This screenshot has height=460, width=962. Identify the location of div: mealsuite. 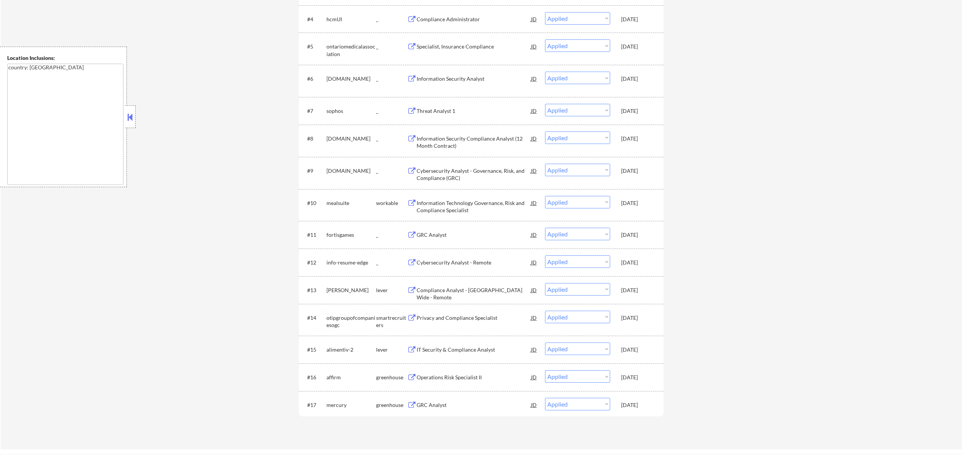
(351, 203).